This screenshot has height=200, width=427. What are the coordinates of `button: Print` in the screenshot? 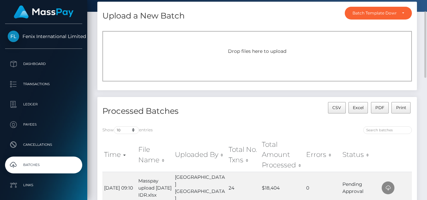 It's located at (401, 107).